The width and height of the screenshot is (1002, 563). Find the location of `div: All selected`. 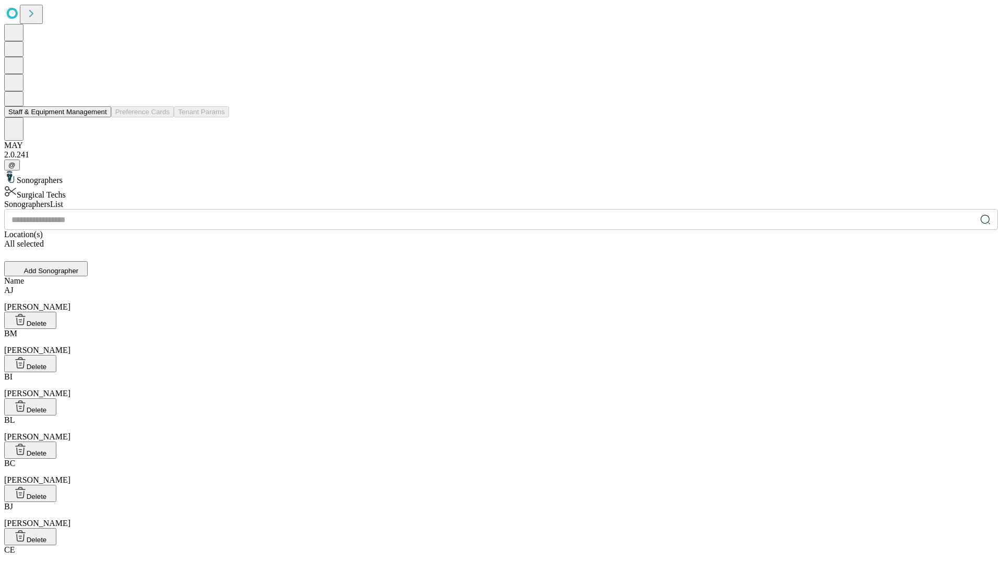

div: All selected is located at coordinates (501, 244).